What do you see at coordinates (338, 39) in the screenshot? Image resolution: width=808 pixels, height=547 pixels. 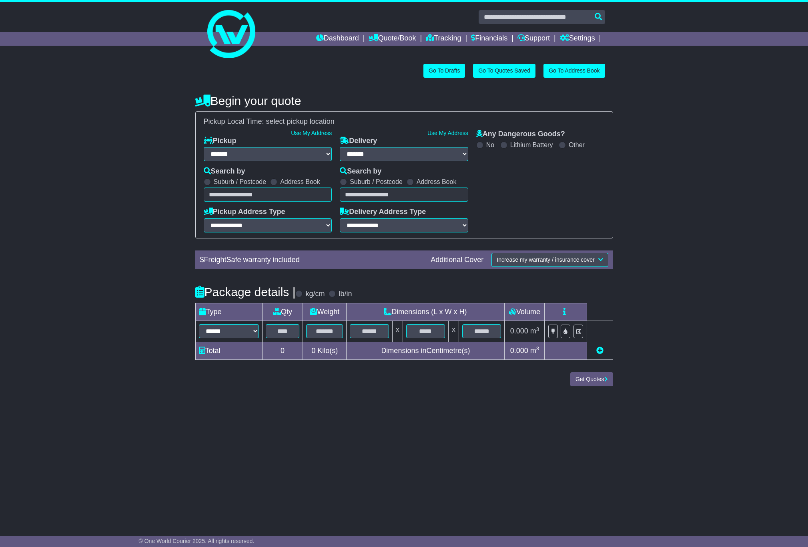 I see `a: Dashboard` at bounding box center [338, 39].